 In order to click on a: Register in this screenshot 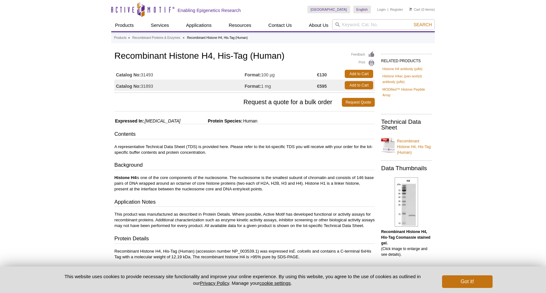, I will do `click(396, 9)`.